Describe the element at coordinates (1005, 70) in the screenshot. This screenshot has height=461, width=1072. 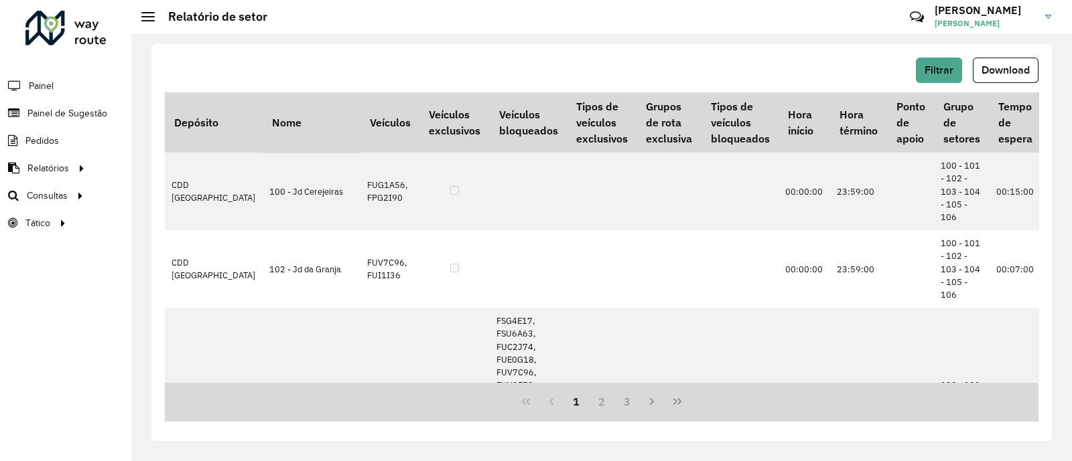
I see `span: Download` at that location.